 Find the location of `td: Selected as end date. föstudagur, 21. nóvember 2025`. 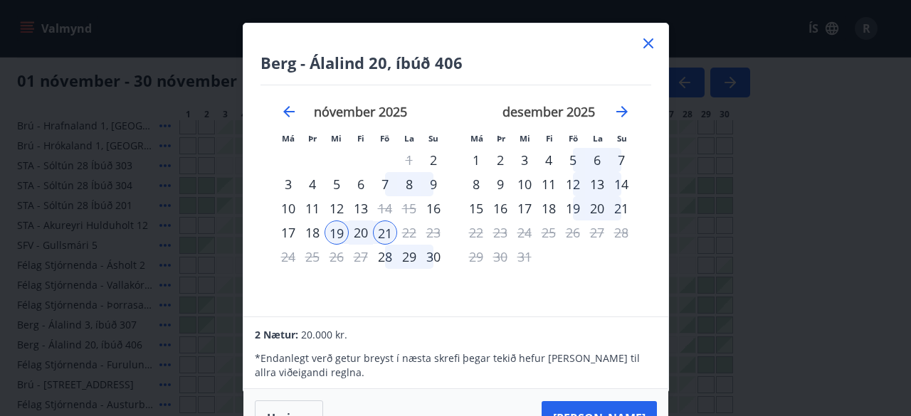

td: Selected as end date. föstudagur, 21. nóvember 2025 is located at coordinates (385, 233).